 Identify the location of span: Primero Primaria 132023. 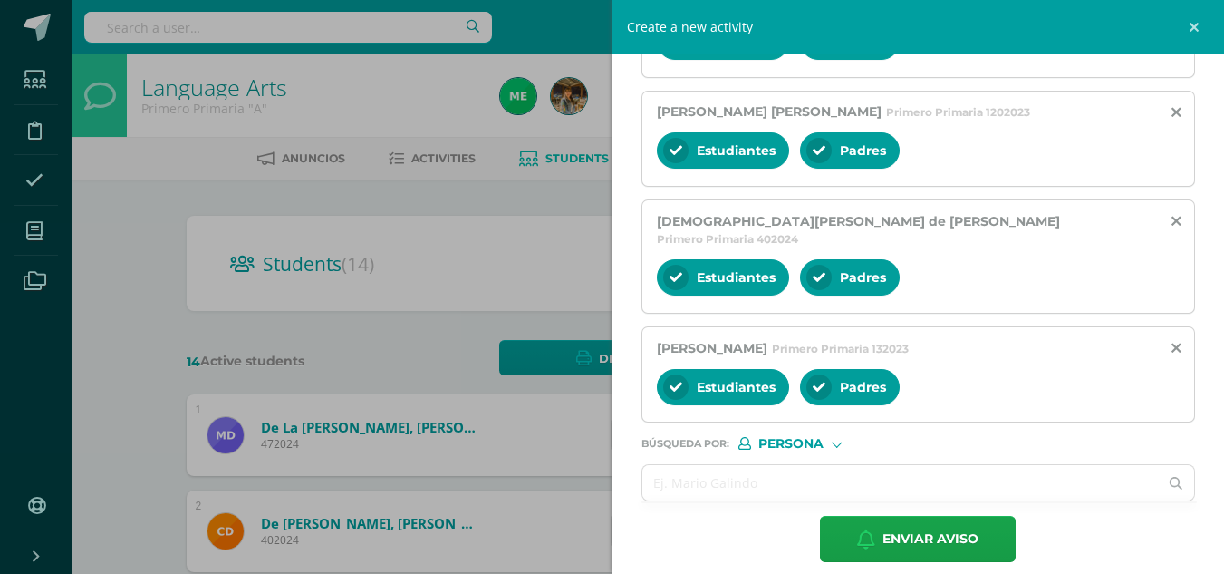
(840, 348).